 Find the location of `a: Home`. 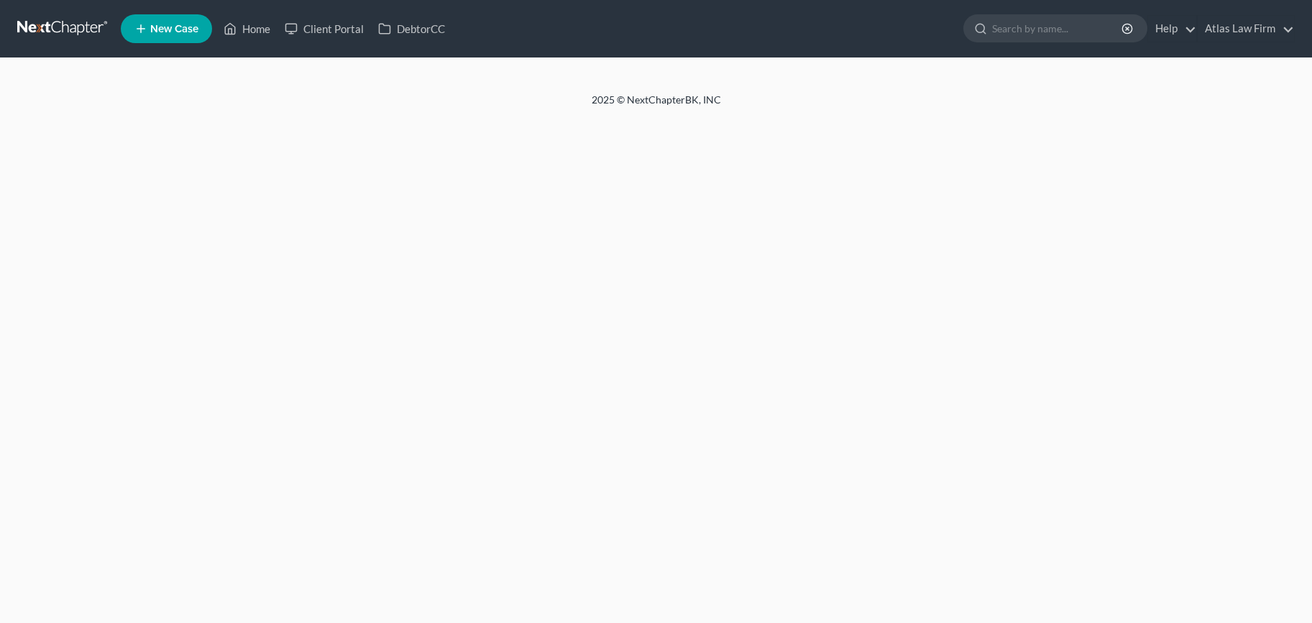

a: Home is located at coordinates (247, 29).